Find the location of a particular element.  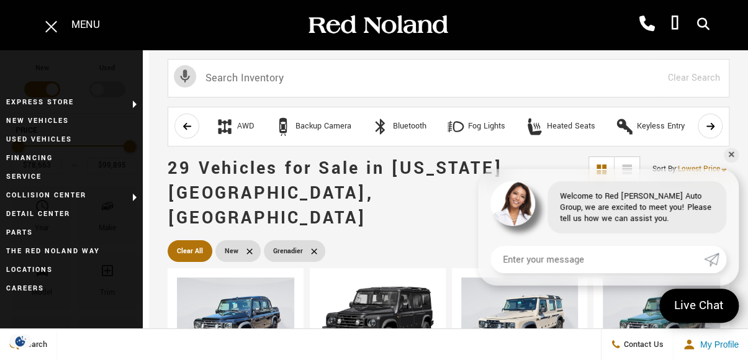

button: scroll right is located at coordinates (710, 126).